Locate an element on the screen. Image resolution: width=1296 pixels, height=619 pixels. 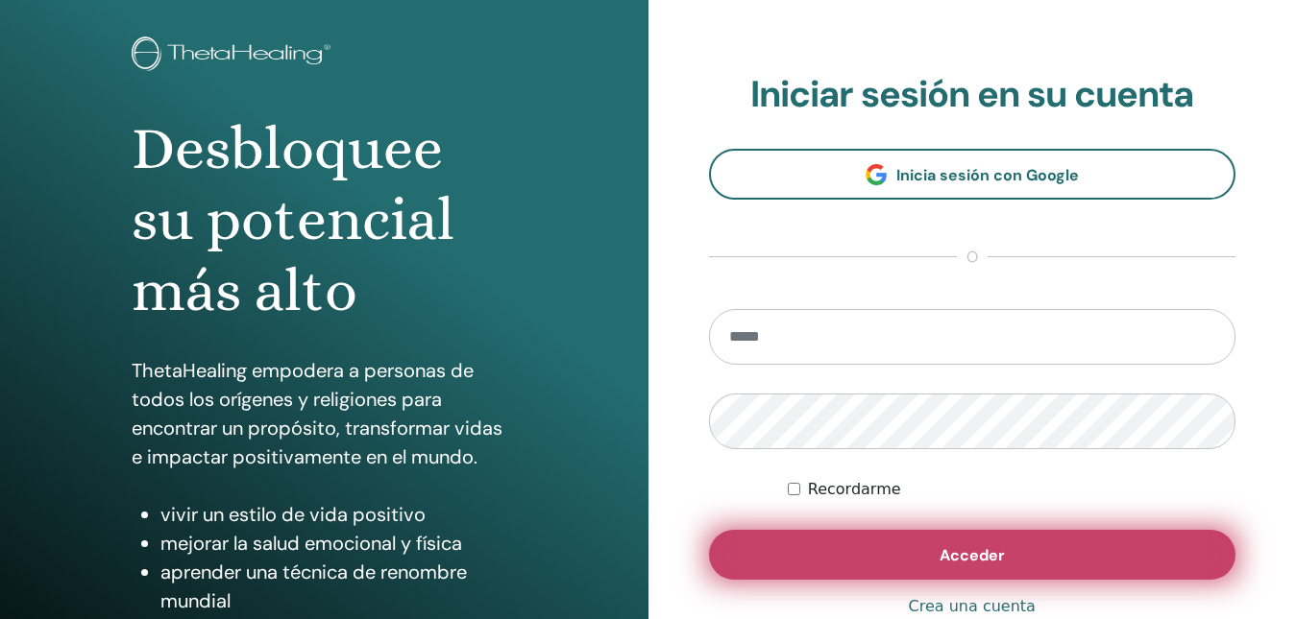
h2: Iniciar sesión en su cuenta is located at coordinates (972, 95).